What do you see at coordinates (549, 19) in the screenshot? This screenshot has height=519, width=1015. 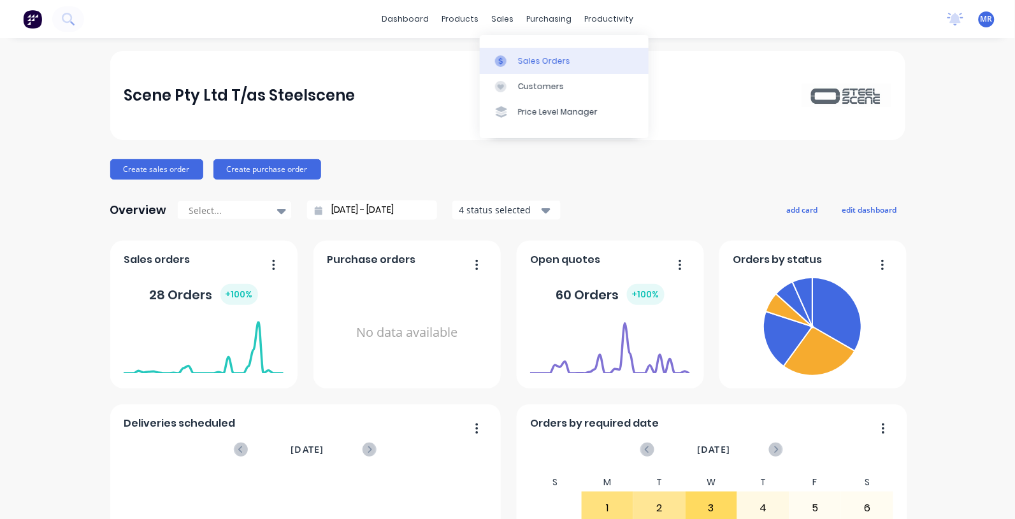 I see `div: purchasing` at bounding box center [549, 19].